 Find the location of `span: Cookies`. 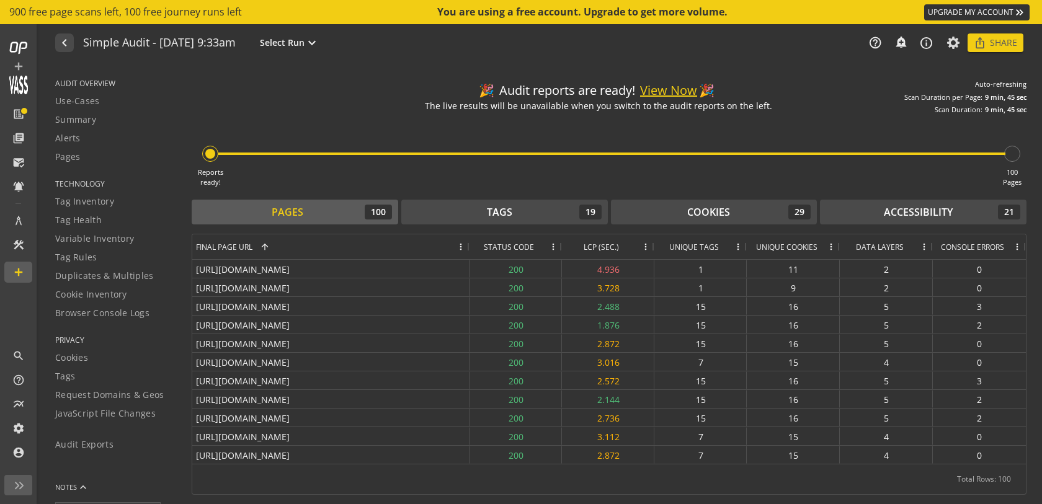

span: Cookies is located at coordinates (71, 358).